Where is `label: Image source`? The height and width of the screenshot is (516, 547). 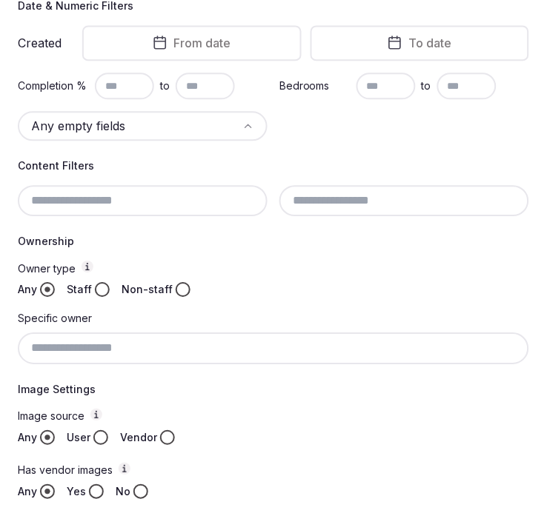
label: Image source is located at coordinates (273, 416).